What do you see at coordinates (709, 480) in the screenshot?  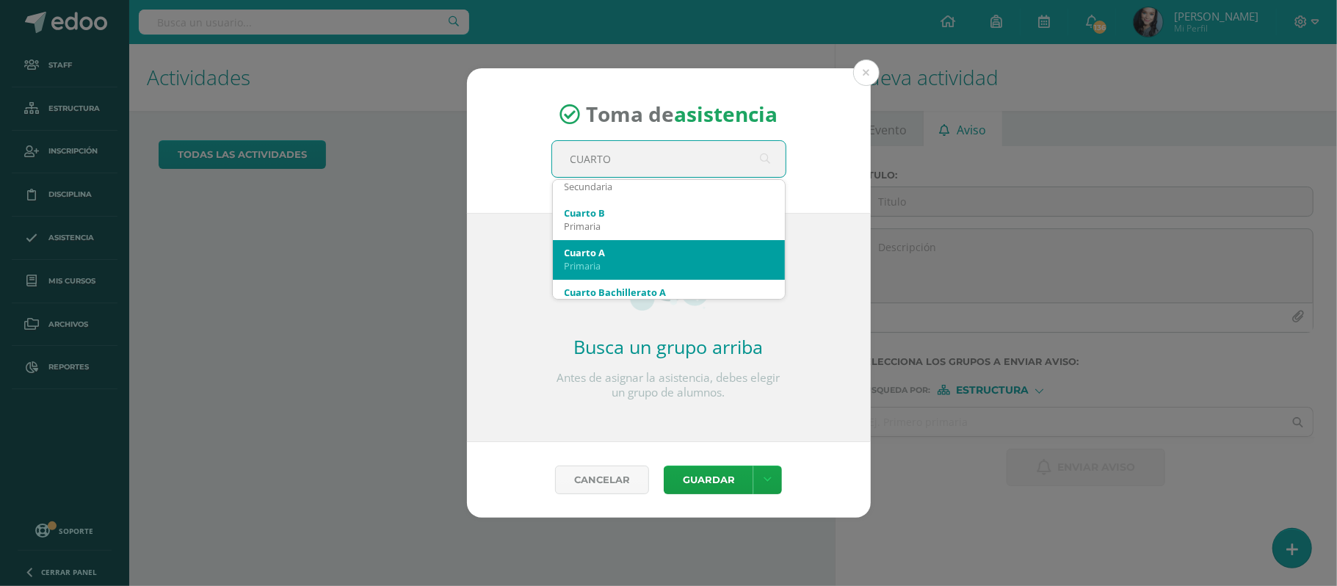 I see `button: Guardar` at bounding box center [709, 480].